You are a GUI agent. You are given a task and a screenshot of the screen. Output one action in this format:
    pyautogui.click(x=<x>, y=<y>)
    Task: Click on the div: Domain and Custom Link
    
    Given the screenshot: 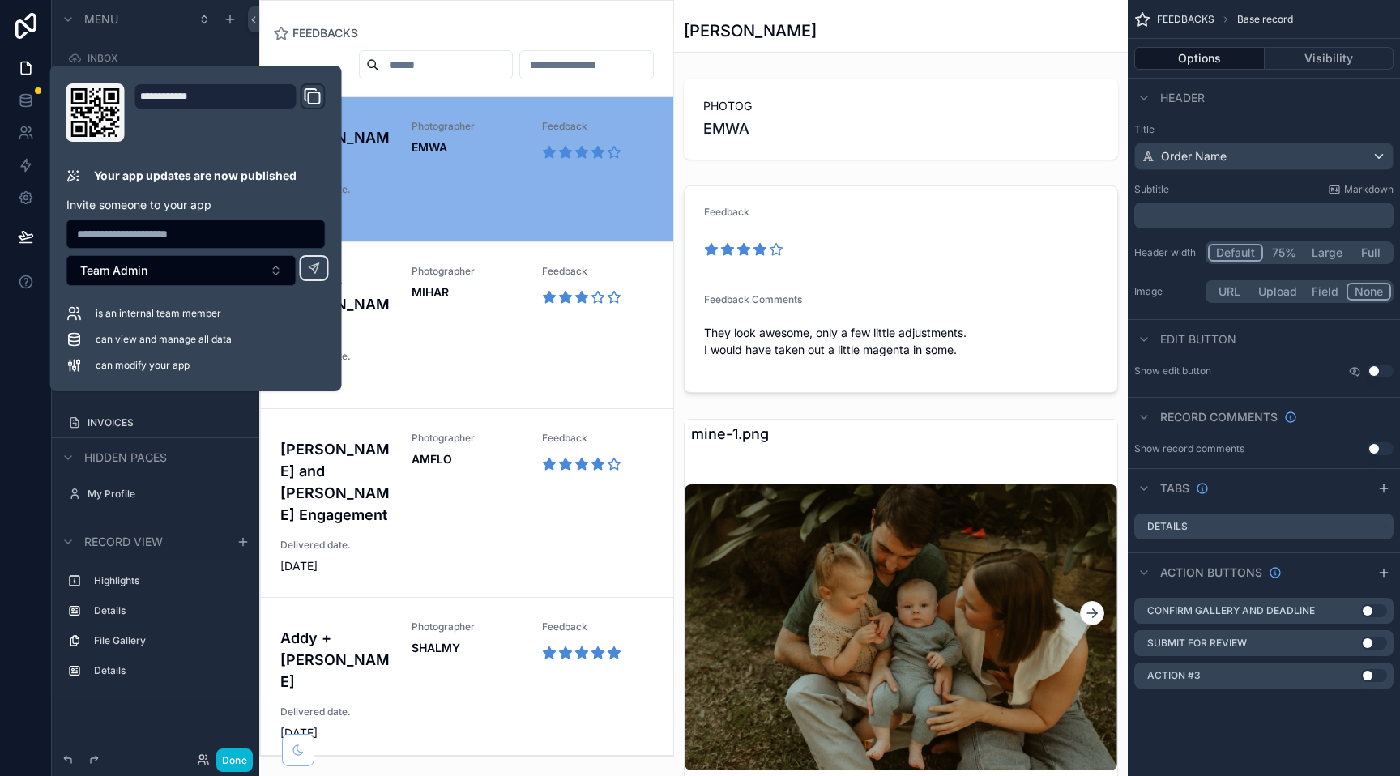 What is the action you would take?
    pyautogui.click(x=230, y=113)
    